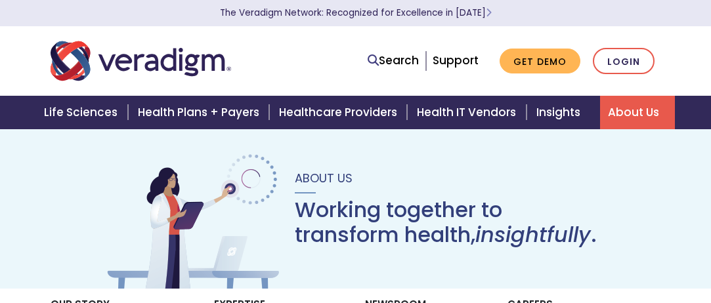 Image resolution: width=711 pixels, height=303 pixels. I want to click on a: Life Sciences, so click(83, 112).